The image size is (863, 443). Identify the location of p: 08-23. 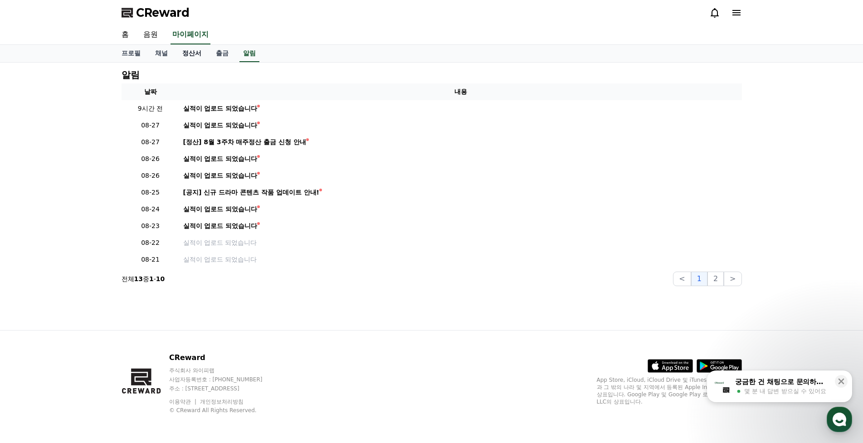
(151, 226).